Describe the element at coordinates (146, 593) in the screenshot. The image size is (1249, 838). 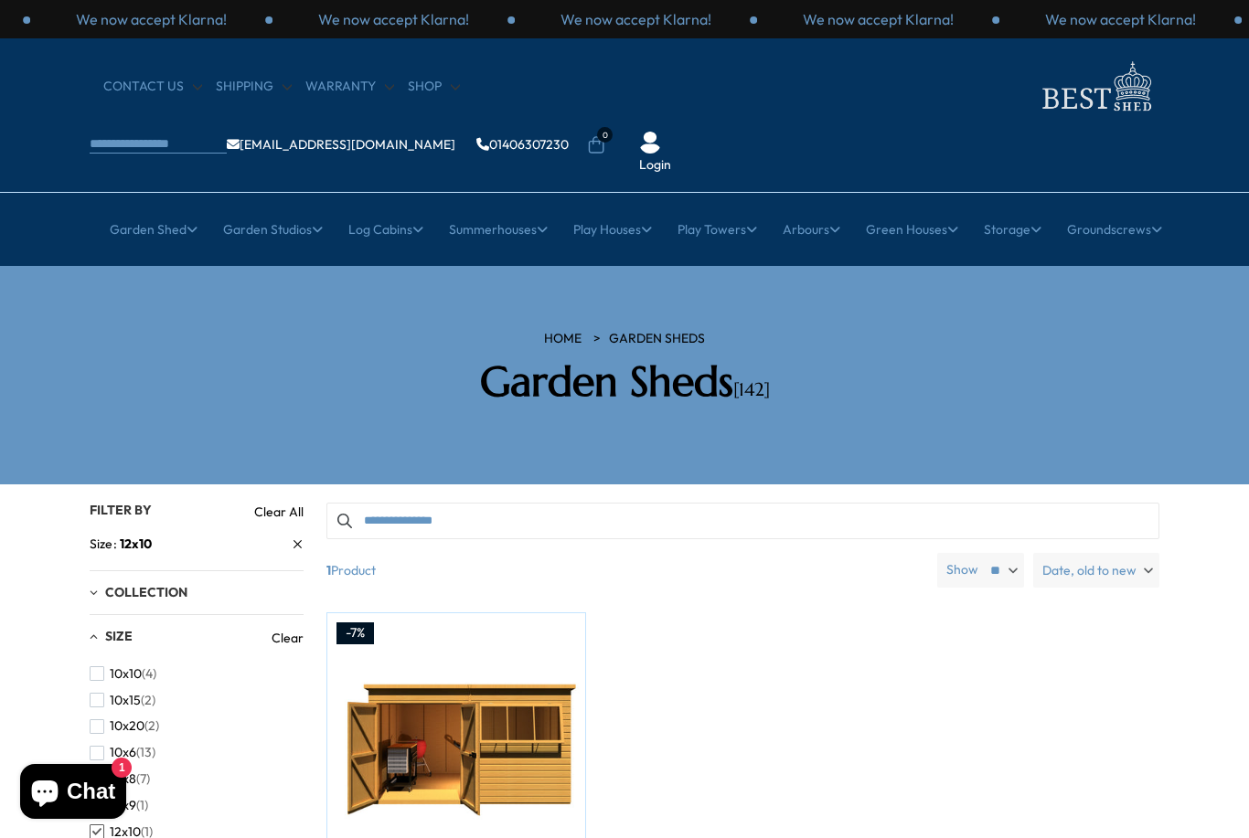
I see `span: Collection` at that location.